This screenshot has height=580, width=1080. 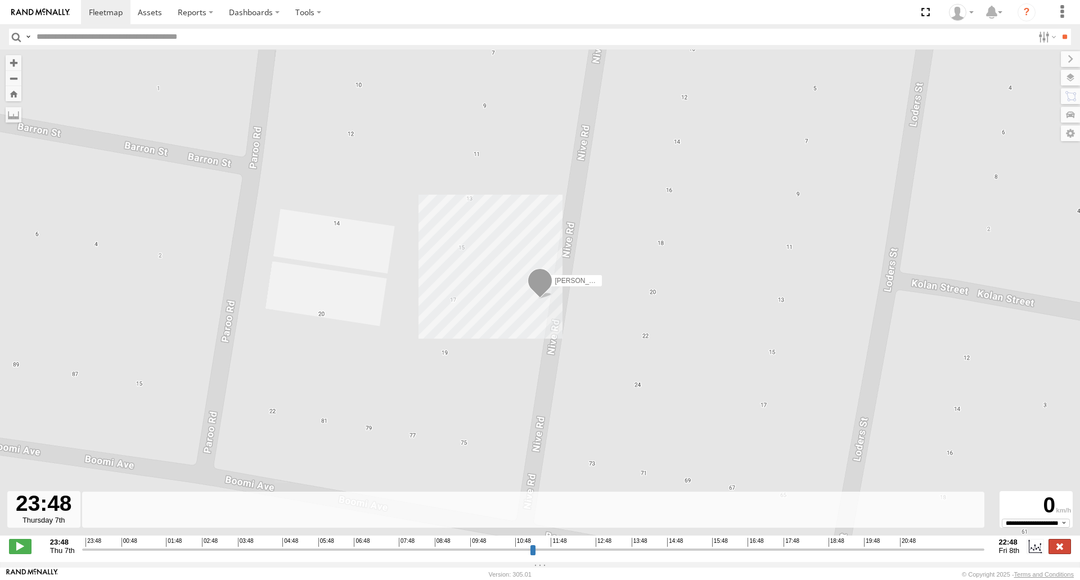 What do you see at coordinates (1036, 505) in the screenshot?
I see `div: 0` at bounding box center [1036, 505].